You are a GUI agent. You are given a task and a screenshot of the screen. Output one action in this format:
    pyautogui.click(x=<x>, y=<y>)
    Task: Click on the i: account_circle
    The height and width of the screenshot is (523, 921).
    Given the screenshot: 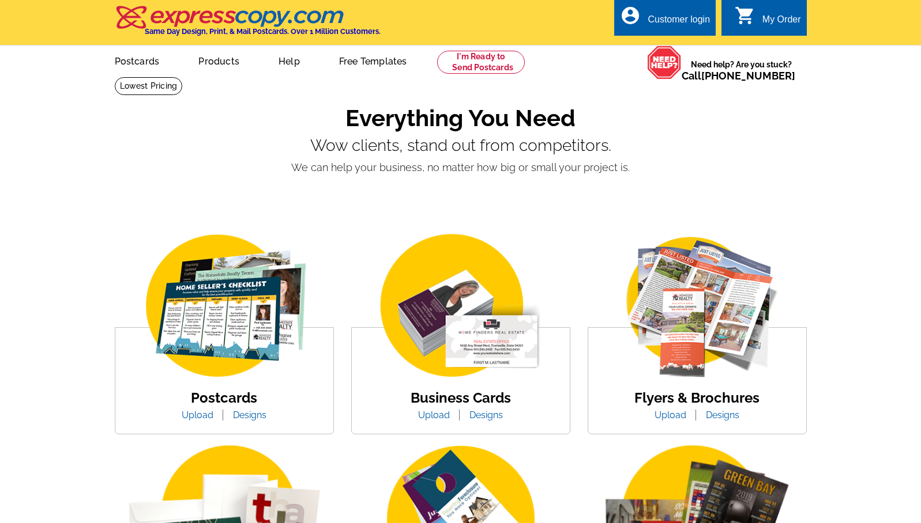 What is the action you would take?
    pyautogui.click(x=630, y=16)
    